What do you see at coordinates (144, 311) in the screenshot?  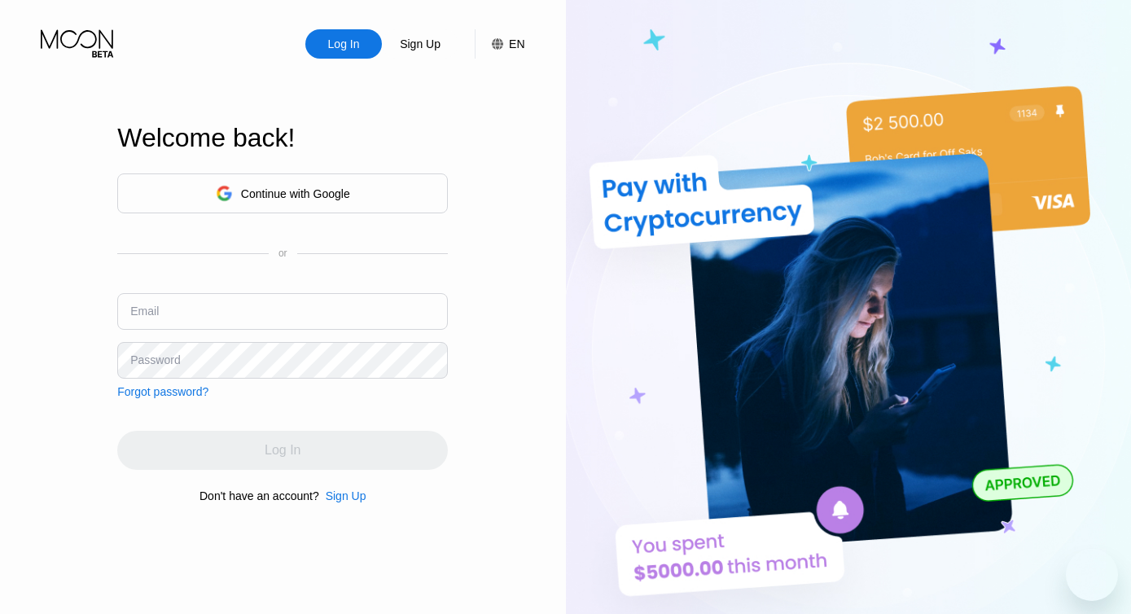 I see `div: Email` at bounding box center [144, 311].